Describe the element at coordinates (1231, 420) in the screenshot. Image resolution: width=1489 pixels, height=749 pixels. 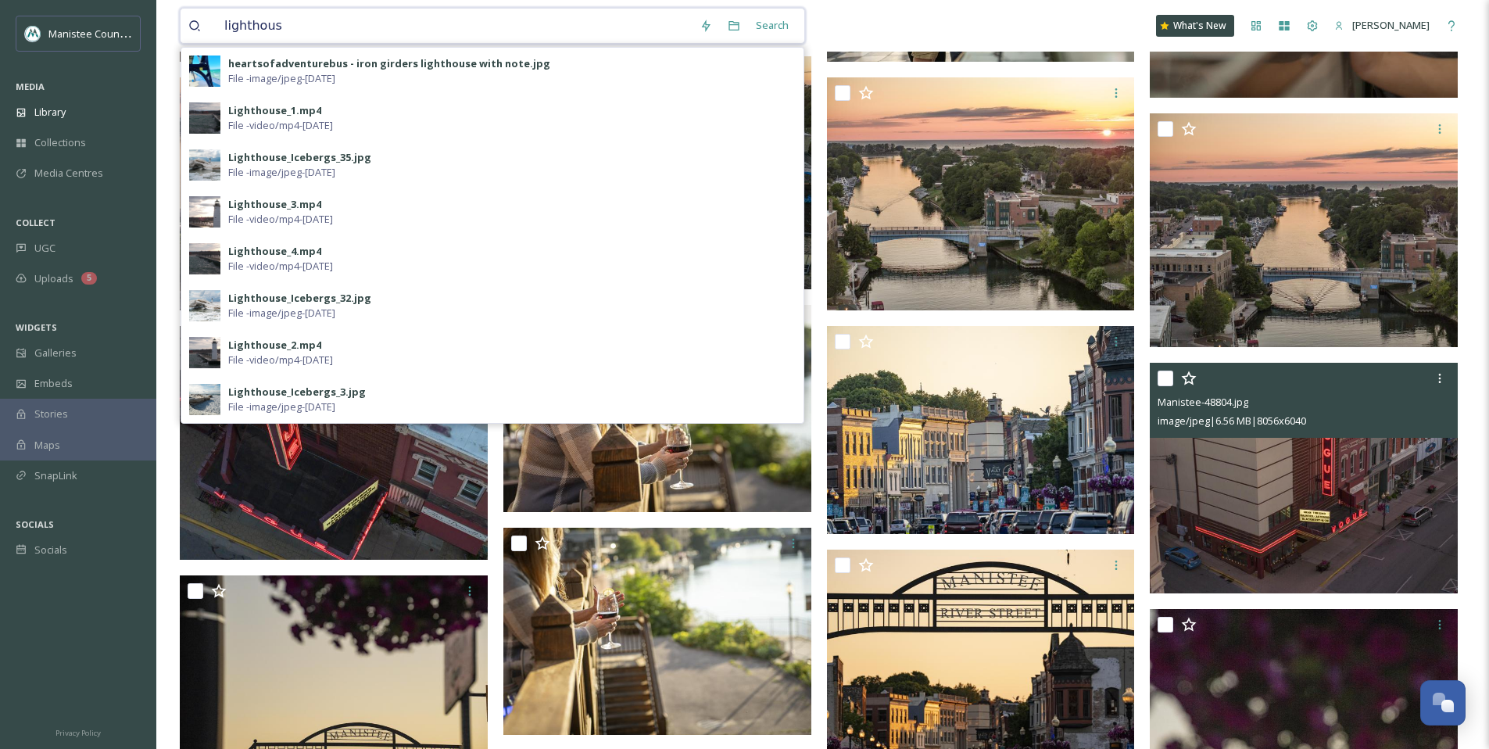
I see `span: image/jpeg | 6.56 MB | 8056 x 6040` at that location.